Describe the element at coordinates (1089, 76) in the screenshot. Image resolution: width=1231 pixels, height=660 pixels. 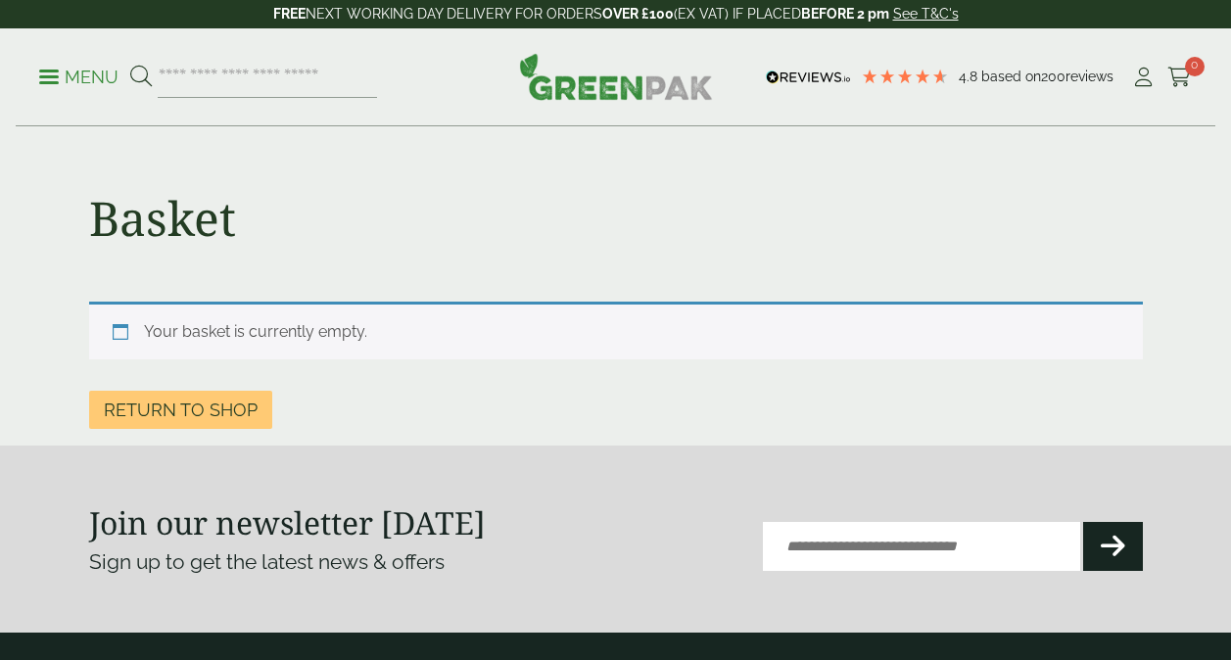
I see `span: reviews` at that location.